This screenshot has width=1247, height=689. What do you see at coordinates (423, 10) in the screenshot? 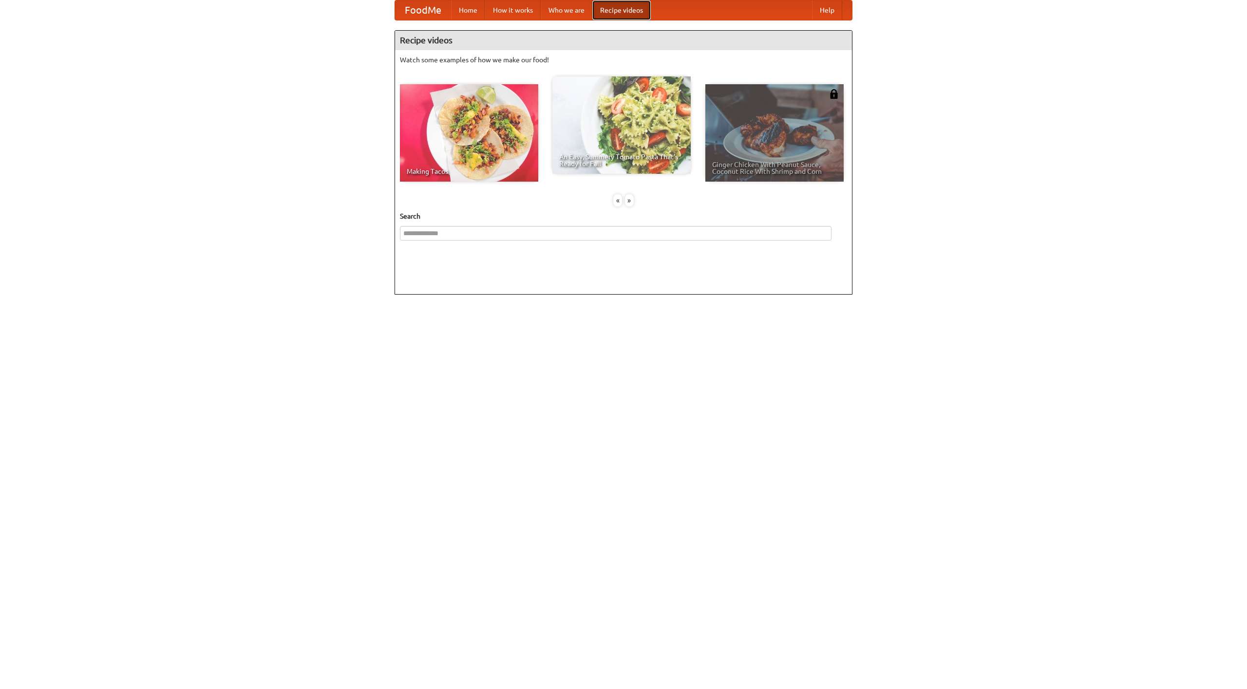
I see `a: FoodMe` at bounding box center [423, 10].